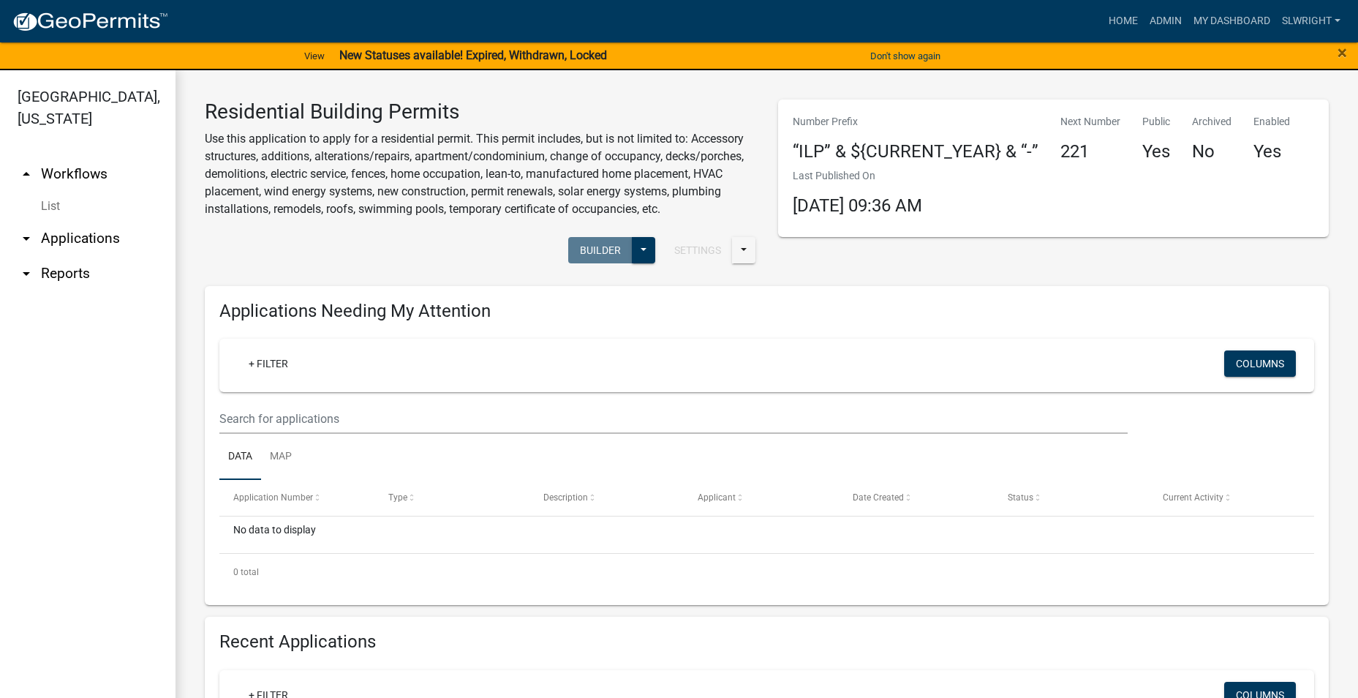 Image resolution: width=1358 pixels, height=698 pixels. Describe the element at coordinates (273, 497) in the screenshot. I see `span: Application Number` at that location.